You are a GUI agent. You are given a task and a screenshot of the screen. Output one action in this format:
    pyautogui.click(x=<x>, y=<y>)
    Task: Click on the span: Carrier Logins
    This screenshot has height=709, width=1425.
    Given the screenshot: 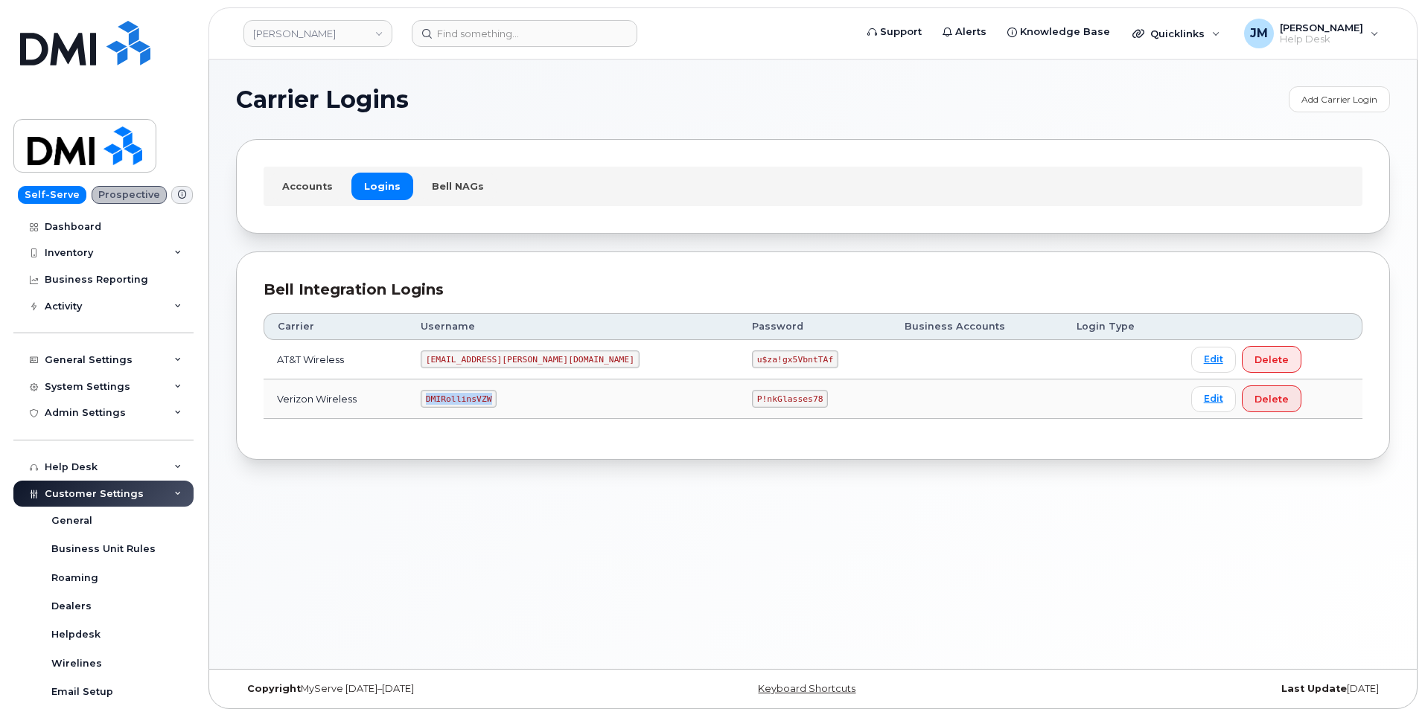 What is the action you would take?
    pyautogui.click(x=322, y=100)
    